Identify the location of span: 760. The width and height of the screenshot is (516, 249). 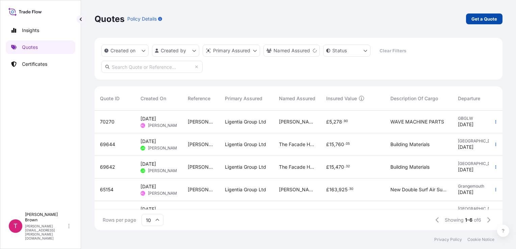
(340, 144).